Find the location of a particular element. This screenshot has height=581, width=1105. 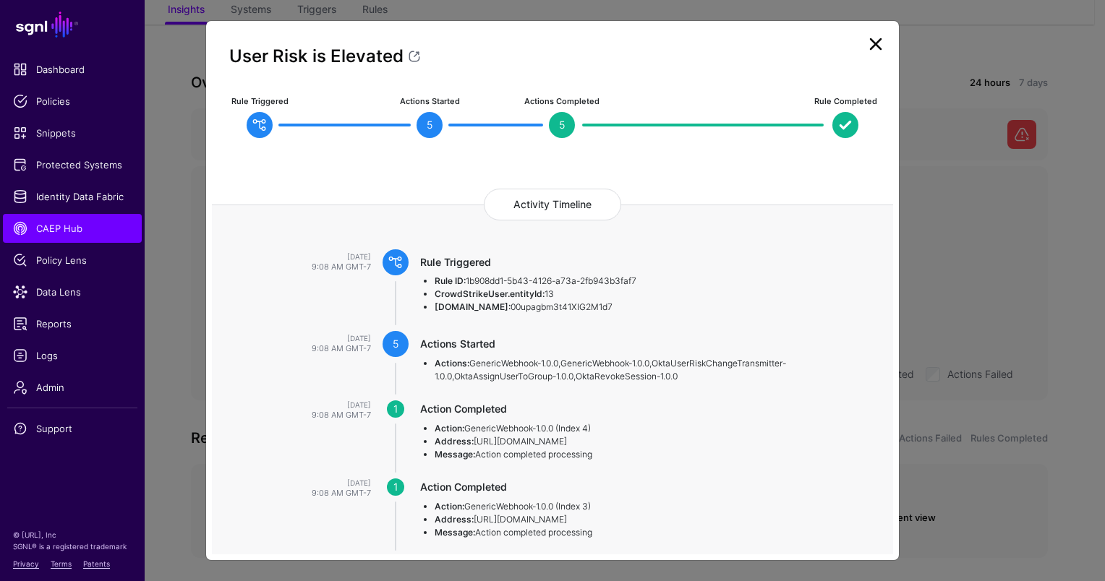

strong: Rule ID: is located at coordinates (450, 281).